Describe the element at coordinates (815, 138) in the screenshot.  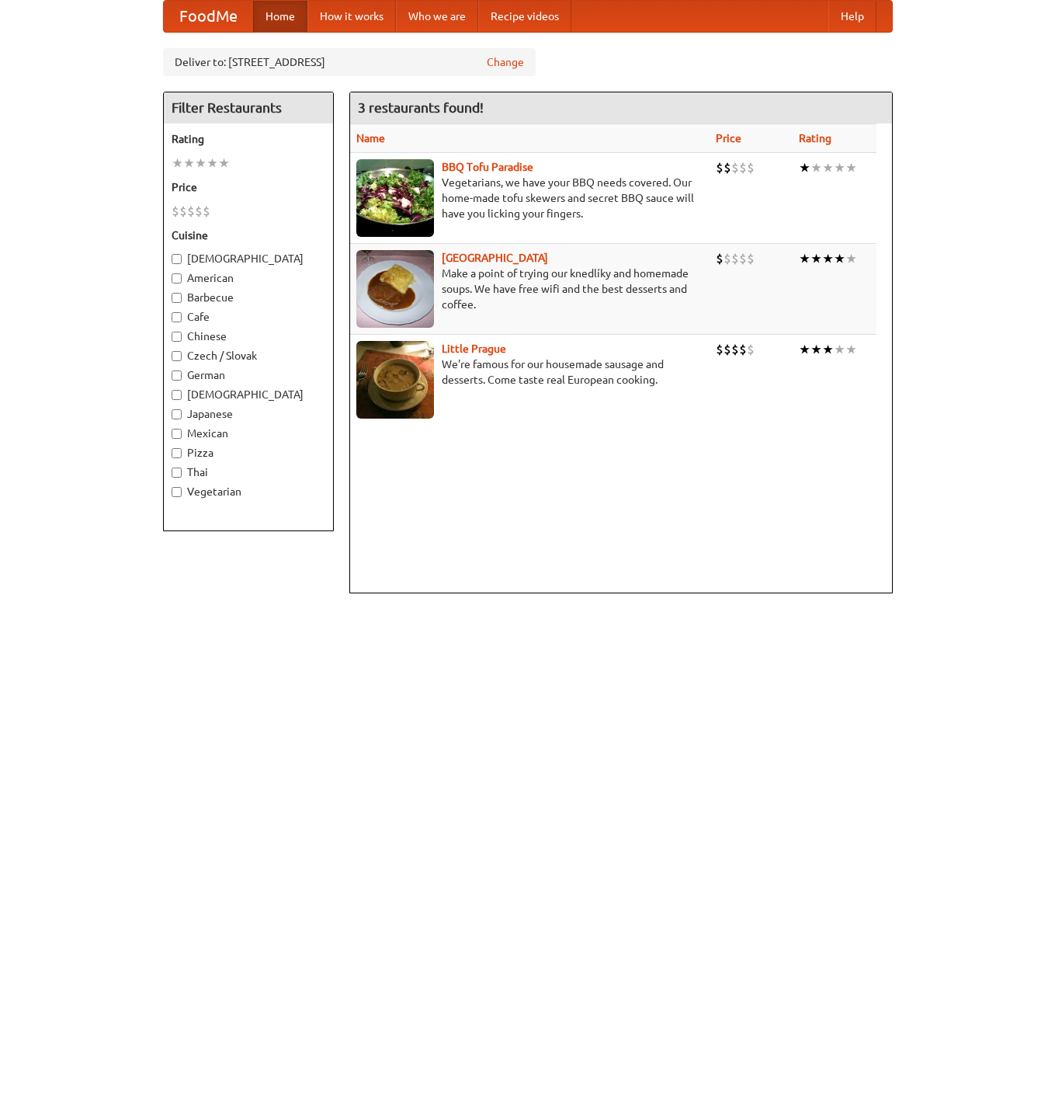
I see `a: Rating` at that location.